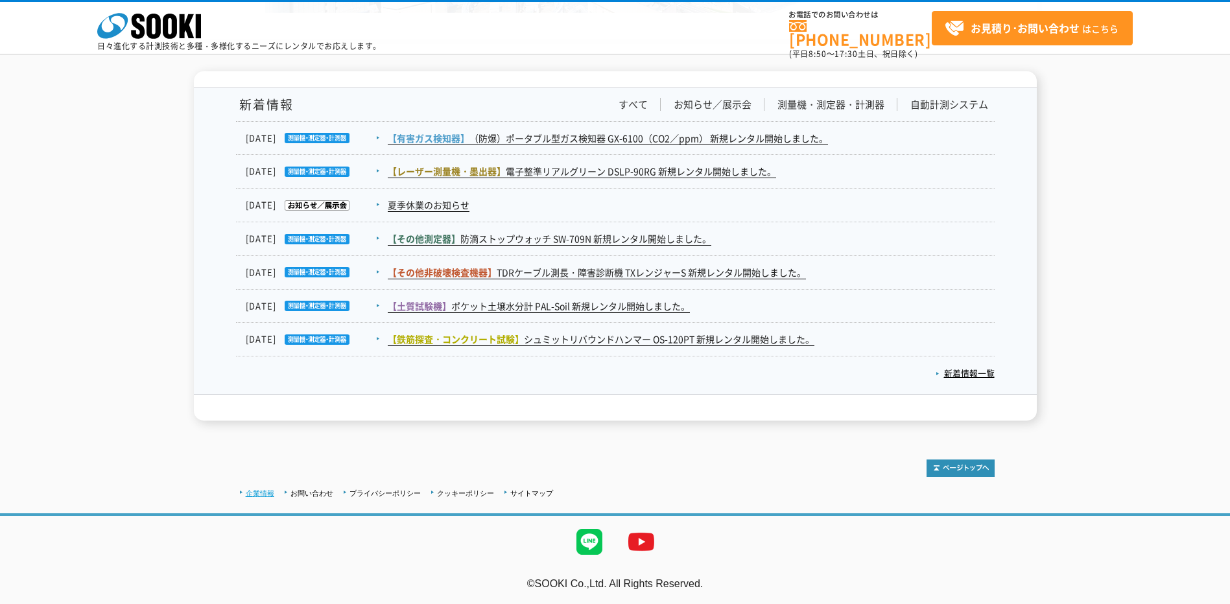 Image resolution: width=1230 pixels, height=604 pixels. I want to click on a: すべて, so click(633, 104).